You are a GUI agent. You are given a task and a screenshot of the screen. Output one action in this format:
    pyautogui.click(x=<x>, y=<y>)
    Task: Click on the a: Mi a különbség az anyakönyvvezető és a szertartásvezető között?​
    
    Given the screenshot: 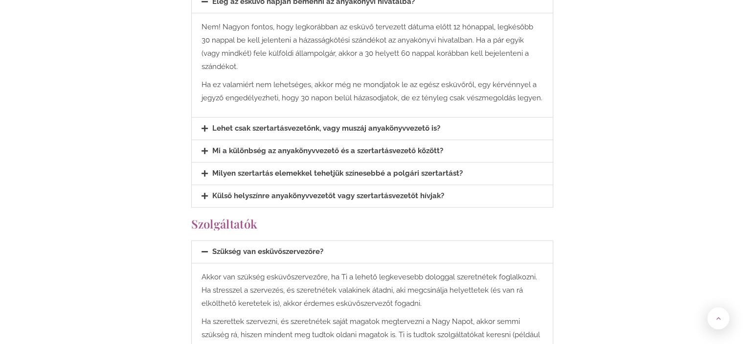 What is the action you would take?
    pyautogui.click(x=328, y=151)
    